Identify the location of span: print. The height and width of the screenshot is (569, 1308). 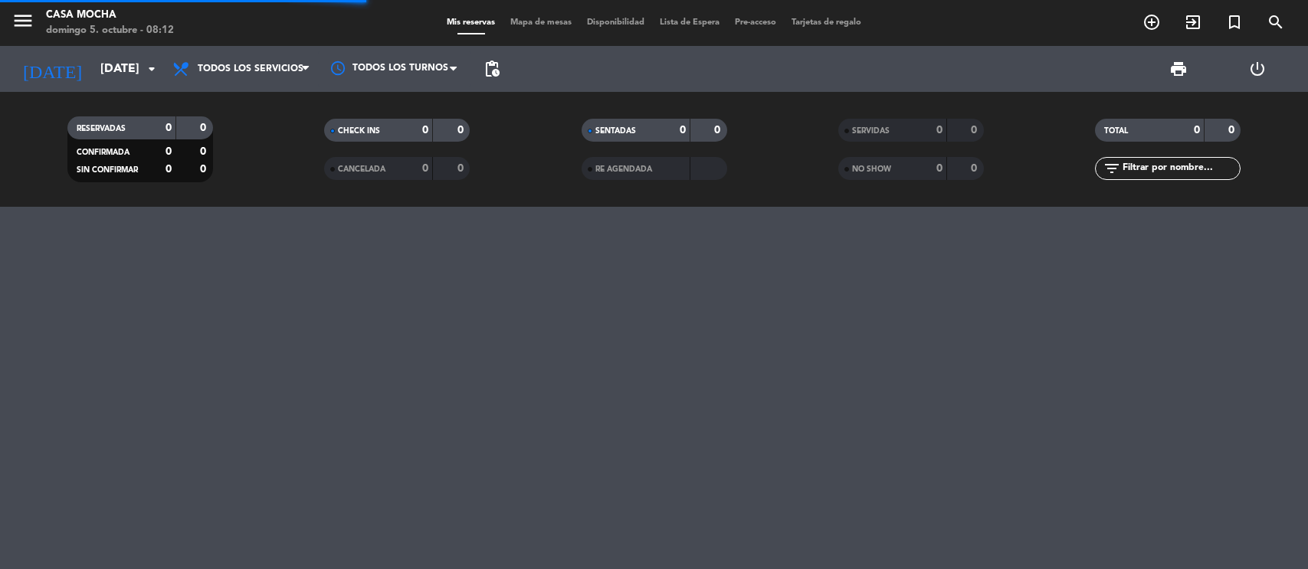
(1179, 69).